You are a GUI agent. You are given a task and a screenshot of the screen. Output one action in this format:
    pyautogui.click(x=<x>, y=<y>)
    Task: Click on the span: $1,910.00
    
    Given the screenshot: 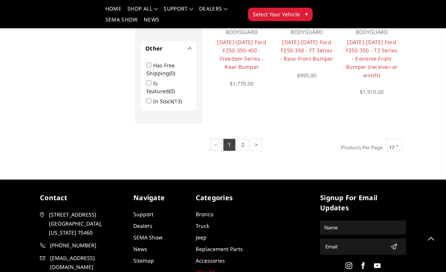 What is the action you would take?
    pyautogui.click(x=372, y=92)
    